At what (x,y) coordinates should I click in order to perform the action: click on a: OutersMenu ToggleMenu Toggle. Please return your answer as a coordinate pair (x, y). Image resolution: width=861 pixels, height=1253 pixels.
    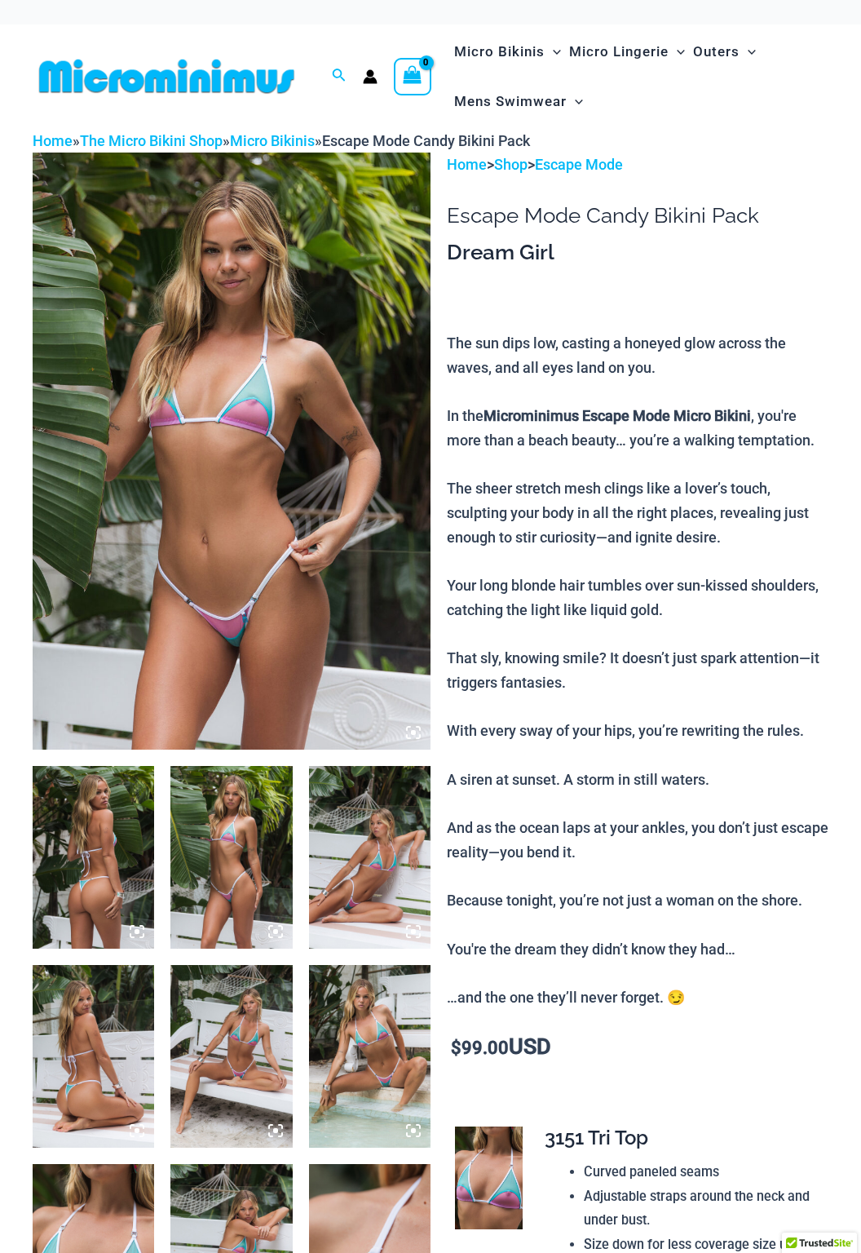
    Looking at the image, I should click on (724, 51).